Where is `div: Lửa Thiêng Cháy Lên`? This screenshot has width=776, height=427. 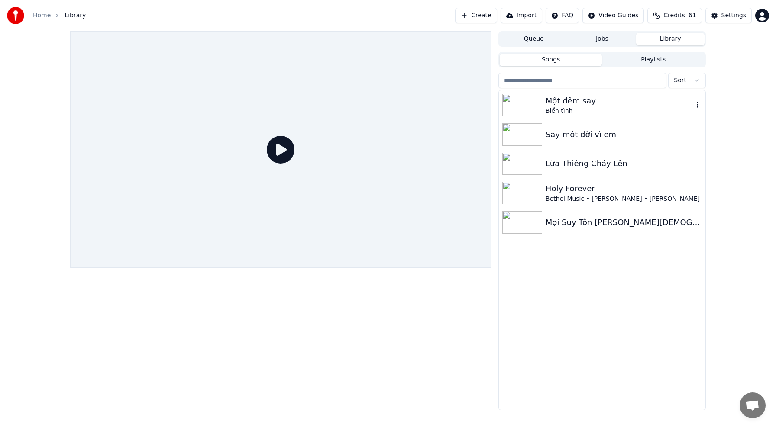 div: Lửa Thiêng Cháy Lên is located at coordinates (624, 164).